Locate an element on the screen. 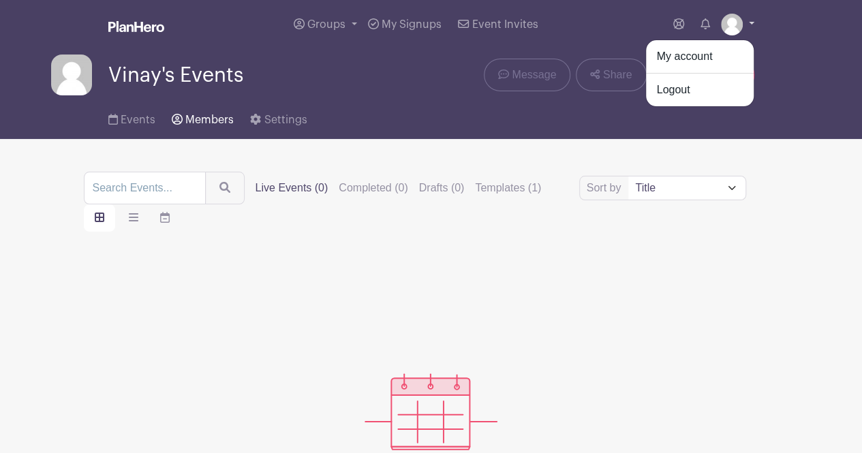  div: Groups is located at coordinates (700, 73).